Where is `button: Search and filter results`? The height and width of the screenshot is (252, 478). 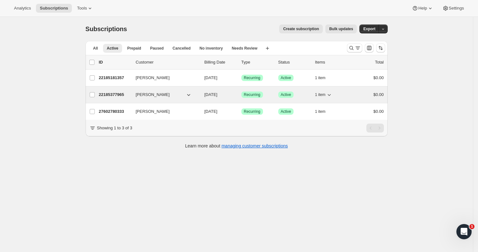 button: Search and filter results is located at coordinates (355, 48).